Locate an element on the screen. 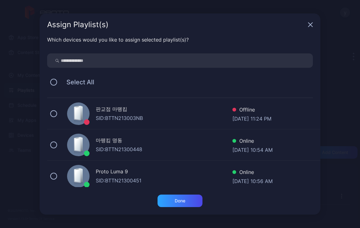  div: Assign Playlist(s) is located at coordinates (176, 25).